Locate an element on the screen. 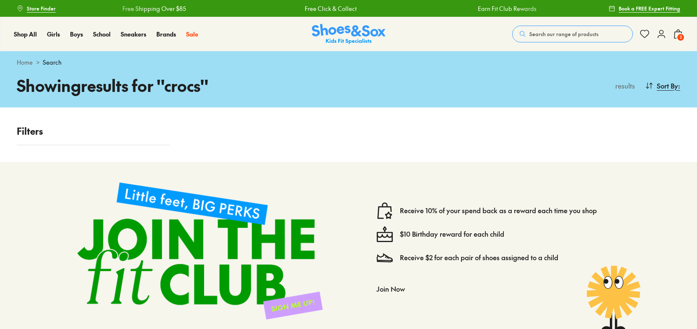 Image resolution: width=697 pixels, height=329 pixels. p: Filters is located at coordinates (93, 131).